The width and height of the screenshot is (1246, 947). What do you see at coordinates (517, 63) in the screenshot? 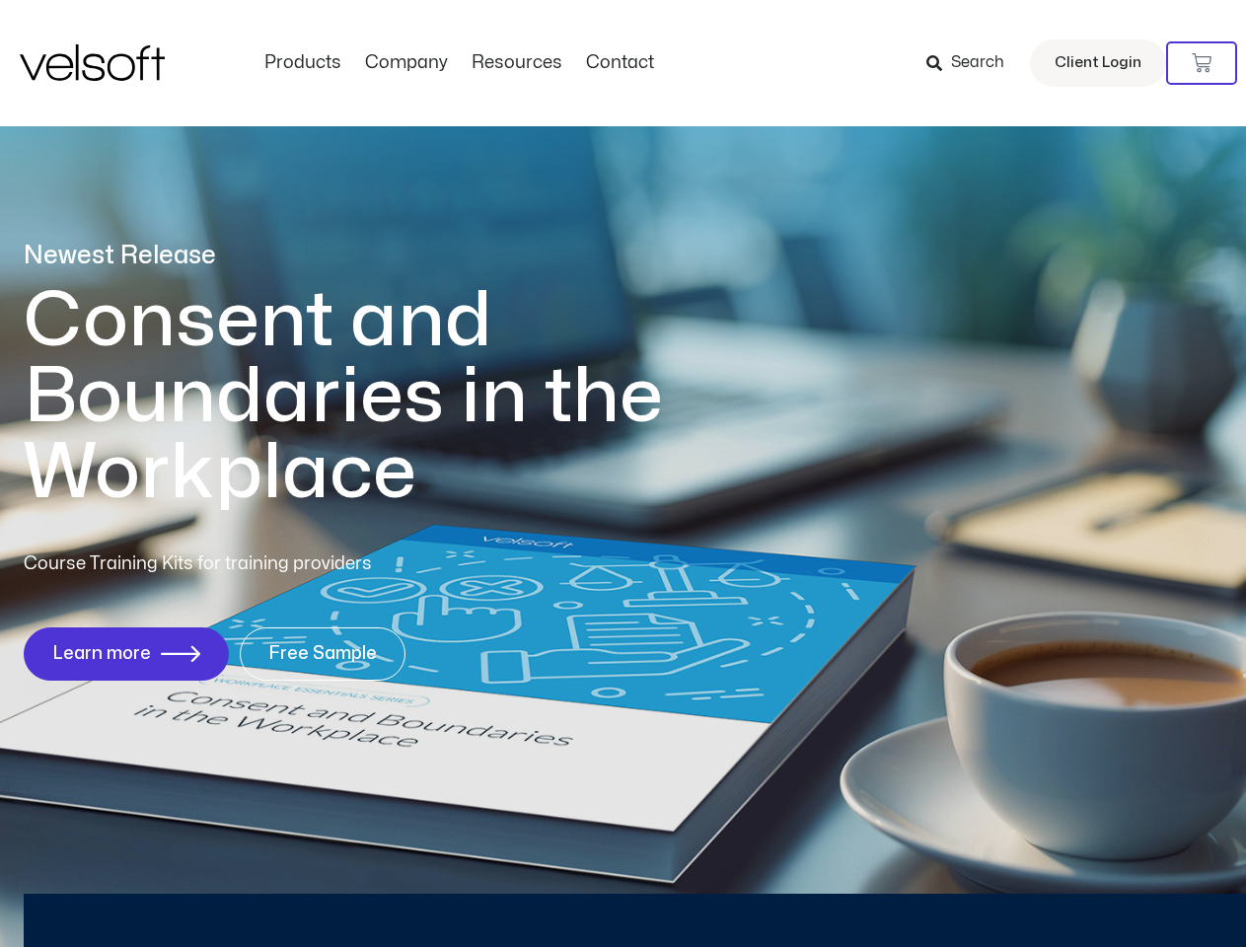
I see `a: ResourcesMenu Toggle` at bounding box center [517, 63].